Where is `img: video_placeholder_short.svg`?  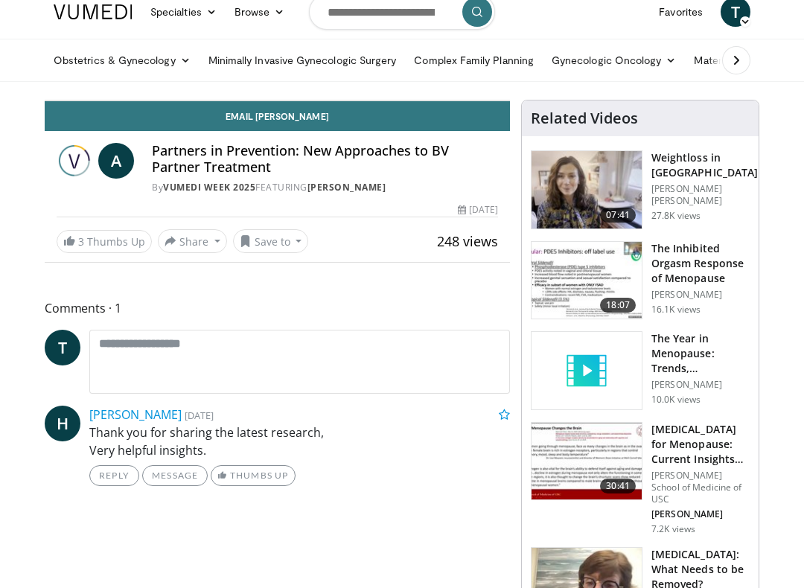
img: video_placeholder_short.svg is located at coordinates (586, 371).